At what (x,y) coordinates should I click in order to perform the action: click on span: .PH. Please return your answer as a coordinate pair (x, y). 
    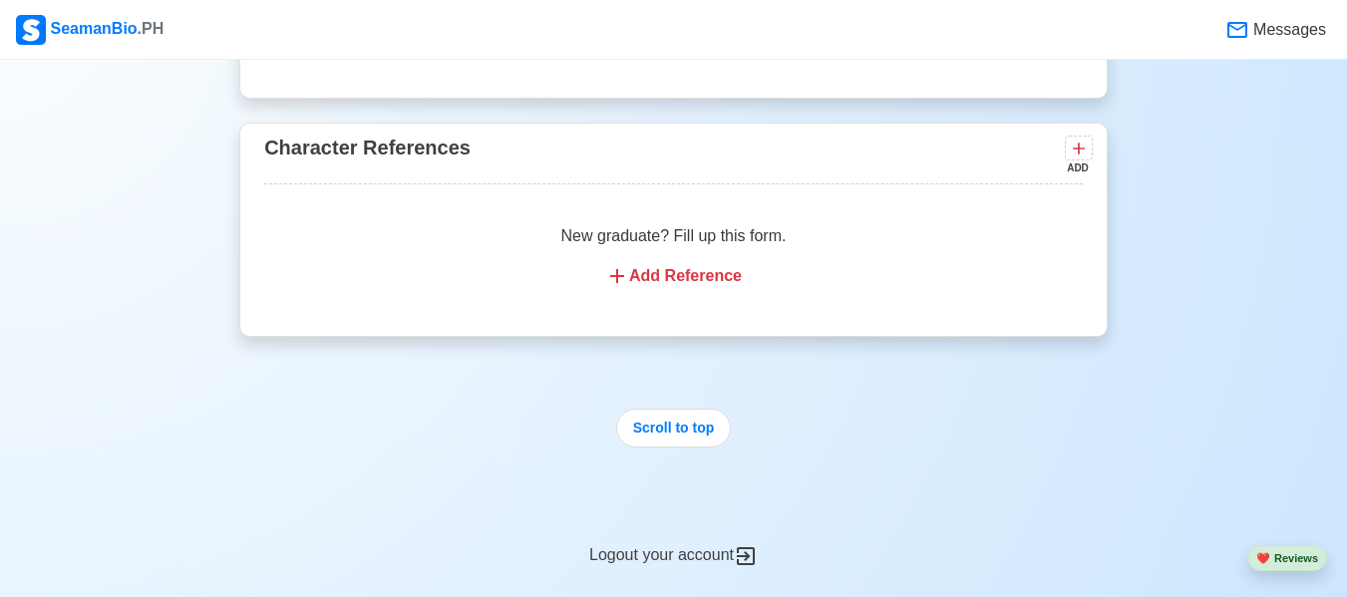
    Looking at the image, I should click on (151, 28).